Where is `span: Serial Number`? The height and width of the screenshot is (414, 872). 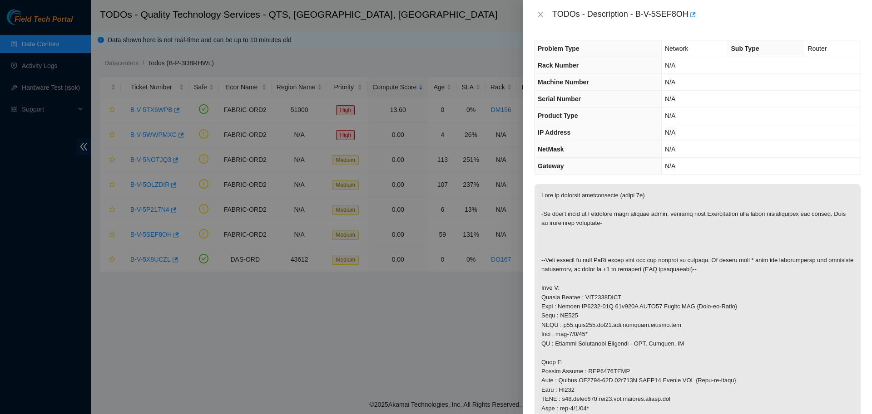
span: Serial Number is located at coordinates (559, 99).